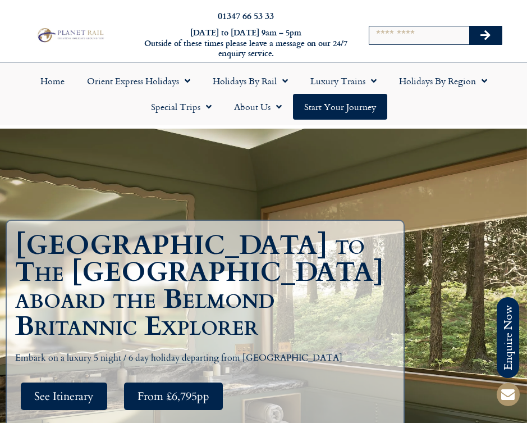 This screenshot has height=423, width=527. Describe the element at coordinates (52, 81) in the screenshot. I see `a: Home` at that location.